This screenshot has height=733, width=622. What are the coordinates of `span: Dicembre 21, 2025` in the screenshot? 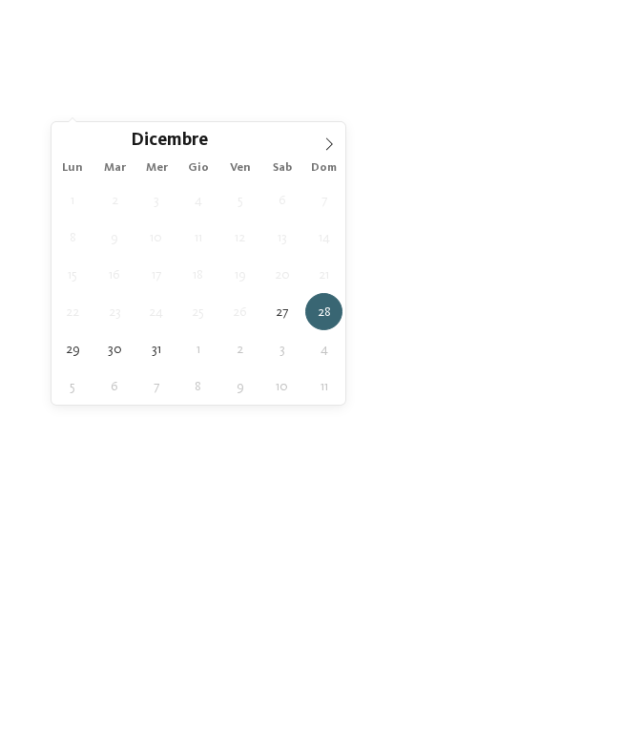 It's located at (323, 274).